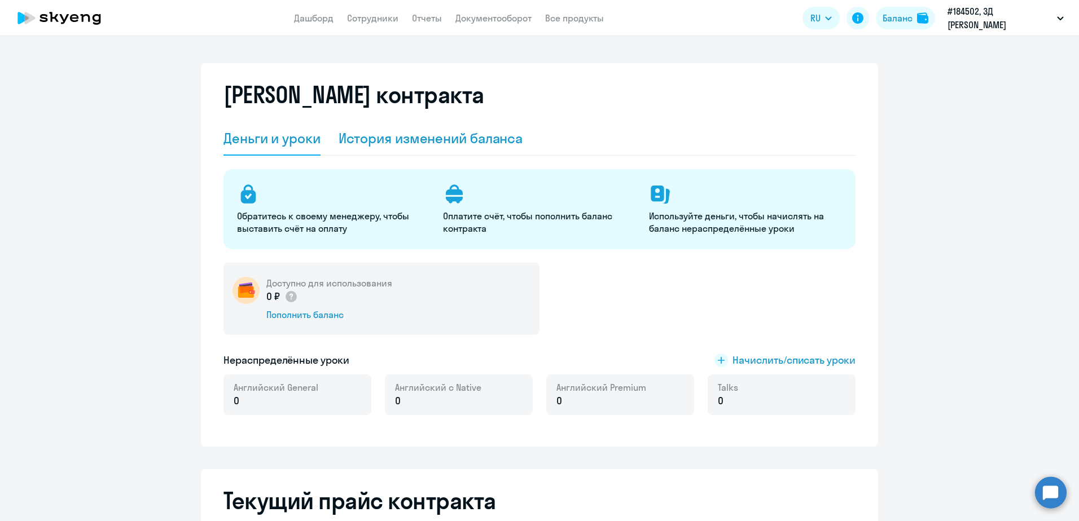 The height and width of the screenshot is (521, 1079). What do you see at coordinates (794, 361) in the screenshot?
I see `span: Начислить/списать уроки` at bounding box center [794, 361].